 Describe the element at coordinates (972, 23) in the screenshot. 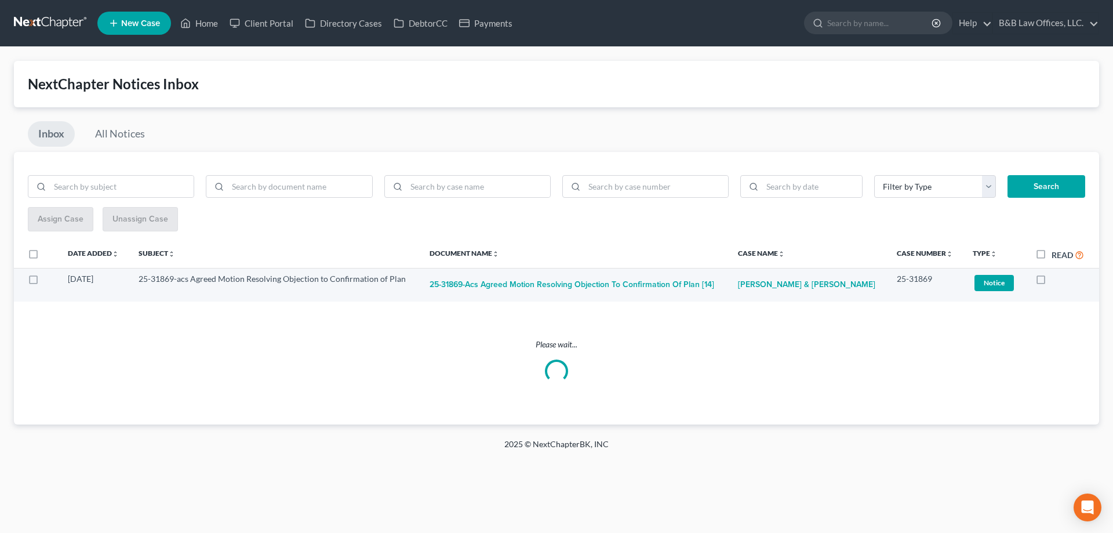

I see `a: Help` at that location.